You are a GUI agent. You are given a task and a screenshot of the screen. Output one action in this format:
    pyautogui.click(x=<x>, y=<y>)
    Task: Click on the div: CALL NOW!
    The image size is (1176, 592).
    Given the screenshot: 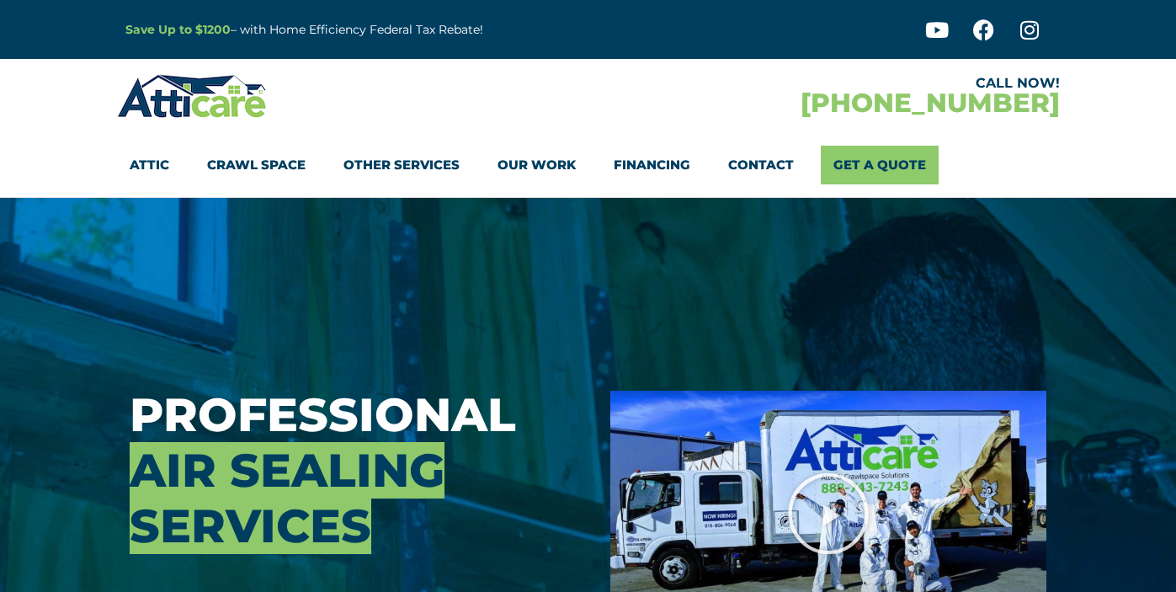 What is the action you would take?
    pyautogui.click(x=824, y=83)
    